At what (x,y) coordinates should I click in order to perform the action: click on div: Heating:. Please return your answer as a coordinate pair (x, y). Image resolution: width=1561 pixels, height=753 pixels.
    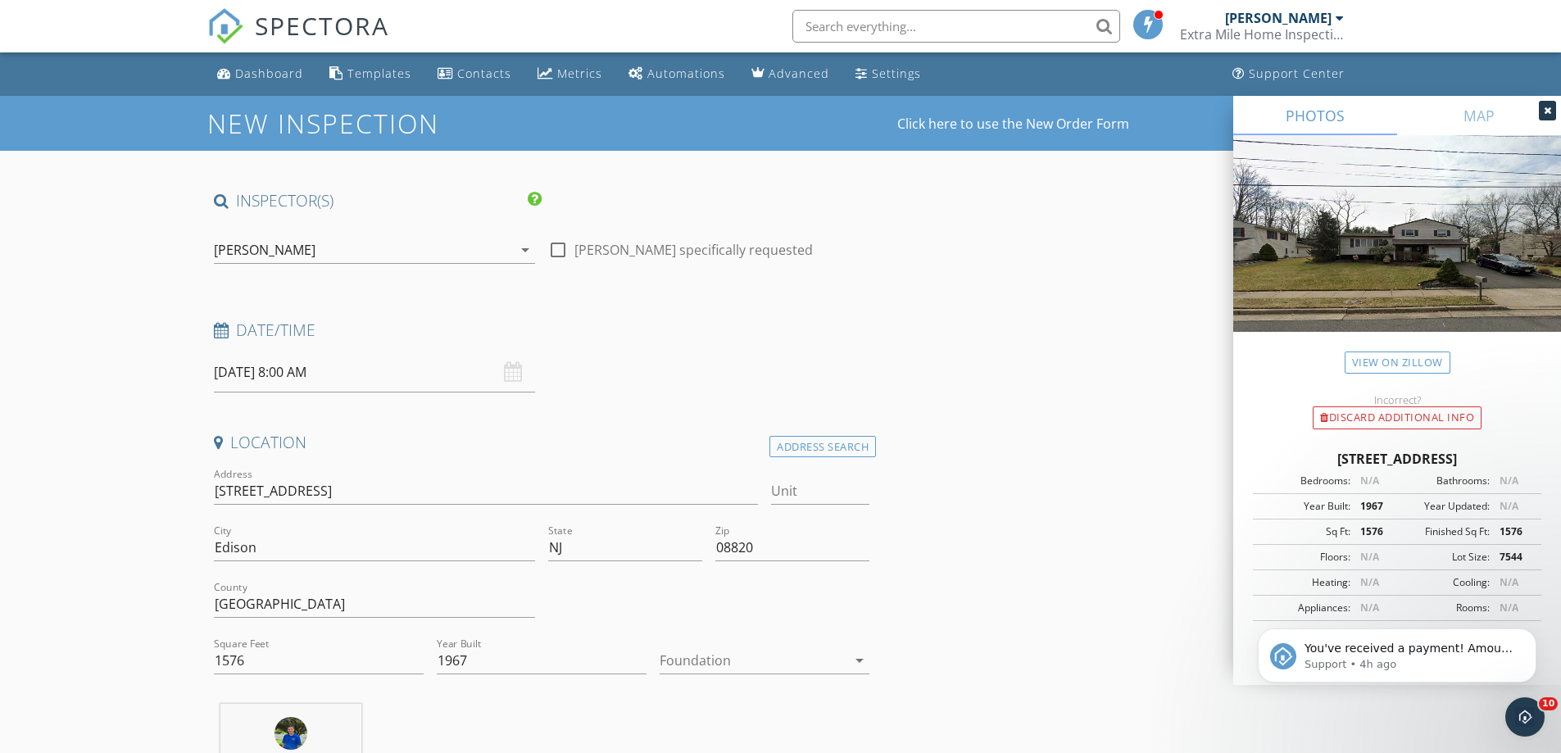
    Looking at the image, I should click on (1304, 583).